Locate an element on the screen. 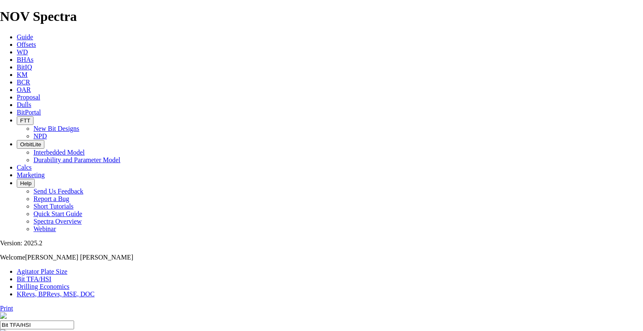  a: Agitator Plate Size is located at coordinates (42, 271).